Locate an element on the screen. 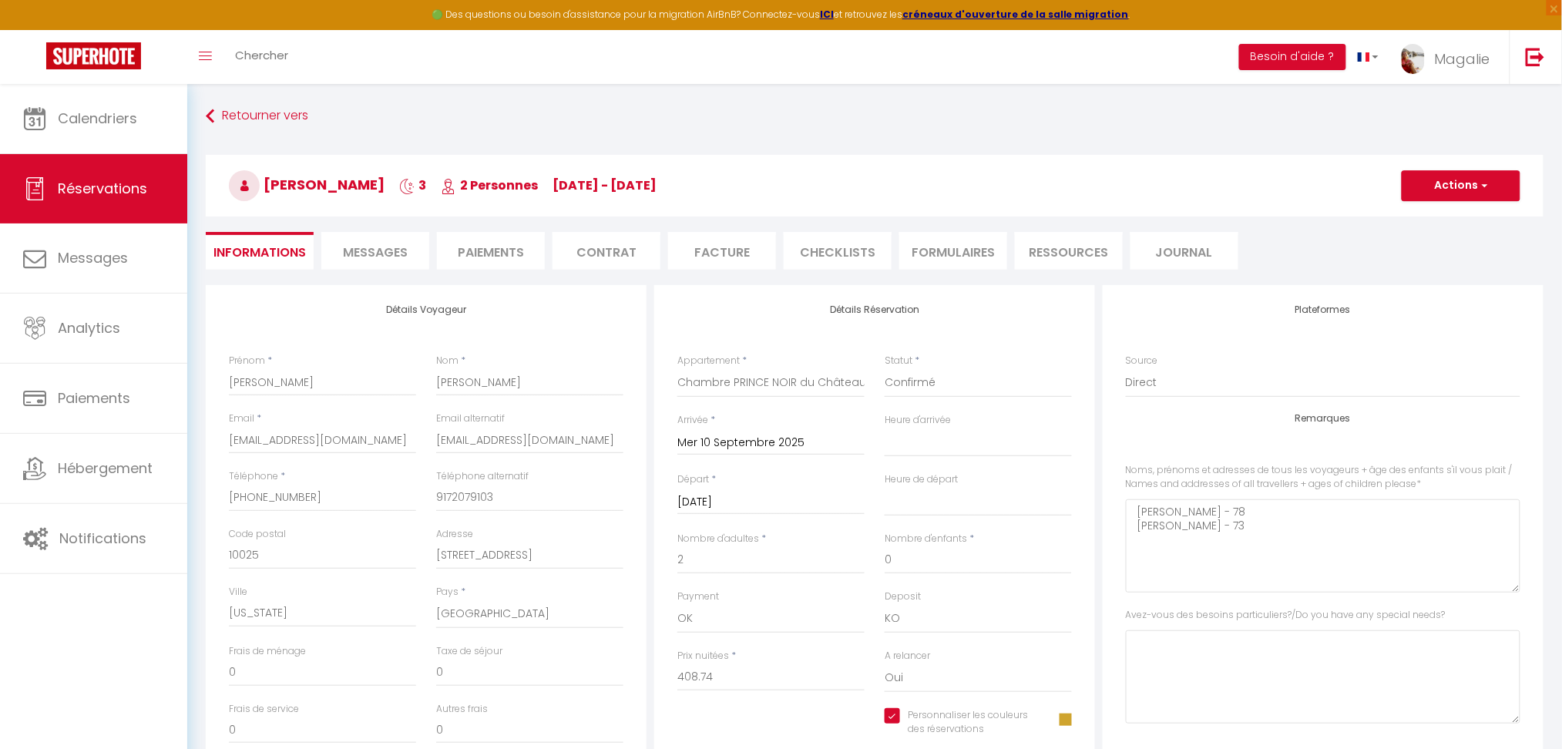 The height and width of the screenshot is (749, 1562). a: créneaux d'ouverture de la salle migration is located at coordinates (1016, 14).